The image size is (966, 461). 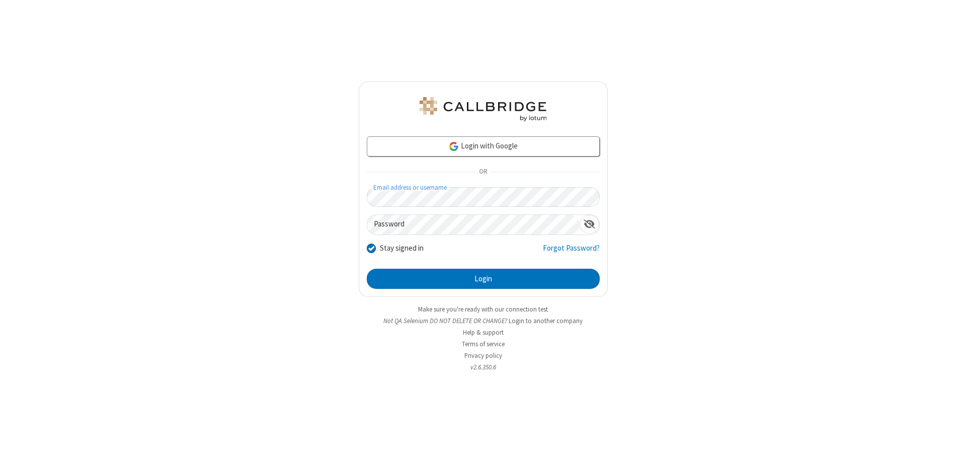 I want to click on a: Privacy policy, so click(x=483, y=355).